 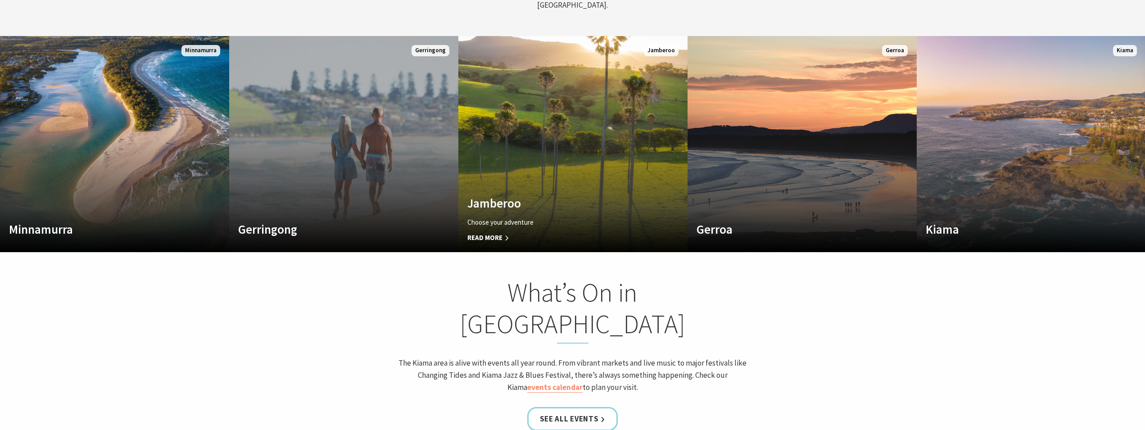 What do you see at coordinates (201, 50) in the screenshot?
I see `span: Minnamurra` at bounding box center [201, 50].